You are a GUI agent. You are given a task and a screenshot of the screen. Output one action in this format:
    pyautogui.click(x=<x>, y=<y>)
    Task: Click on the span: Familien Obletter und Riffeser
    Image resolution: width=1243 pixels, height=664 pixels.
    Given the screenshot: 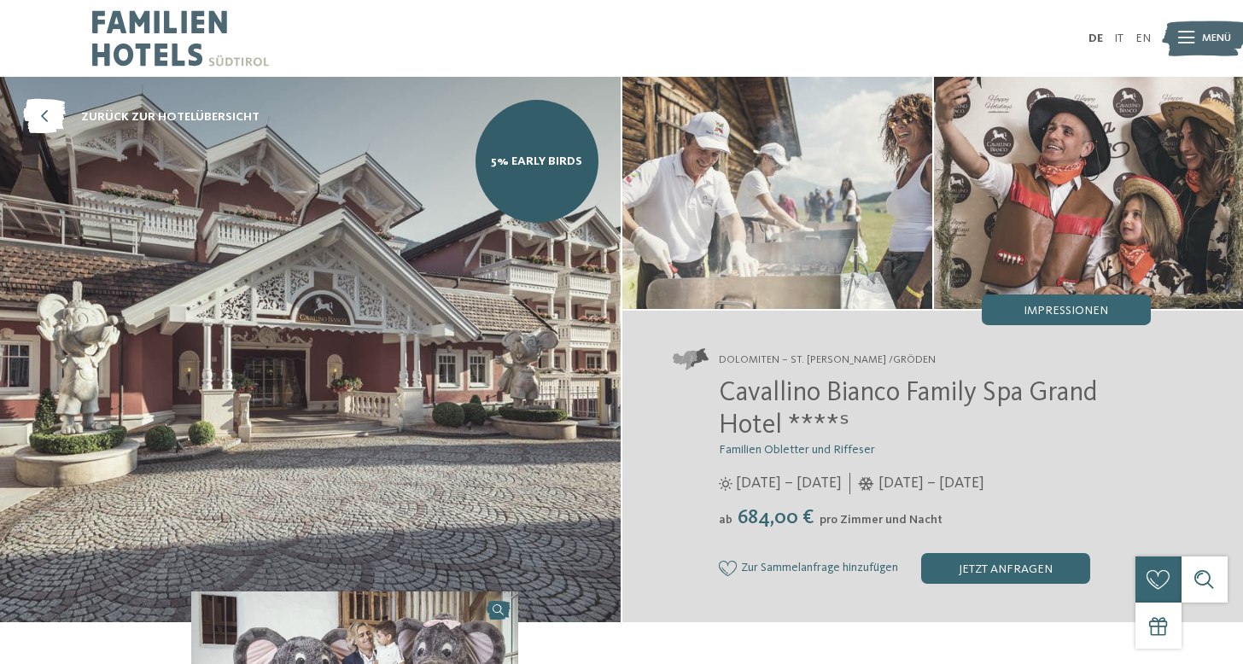 What is the action you would take?
    pyautogui.click(x=796, y=450)
    